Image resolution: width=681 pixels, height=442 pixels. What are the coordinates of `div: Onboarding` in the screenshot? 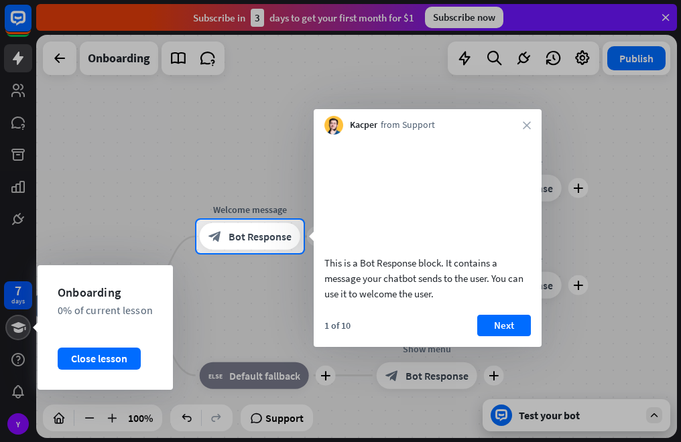 It's located at (105, 292).